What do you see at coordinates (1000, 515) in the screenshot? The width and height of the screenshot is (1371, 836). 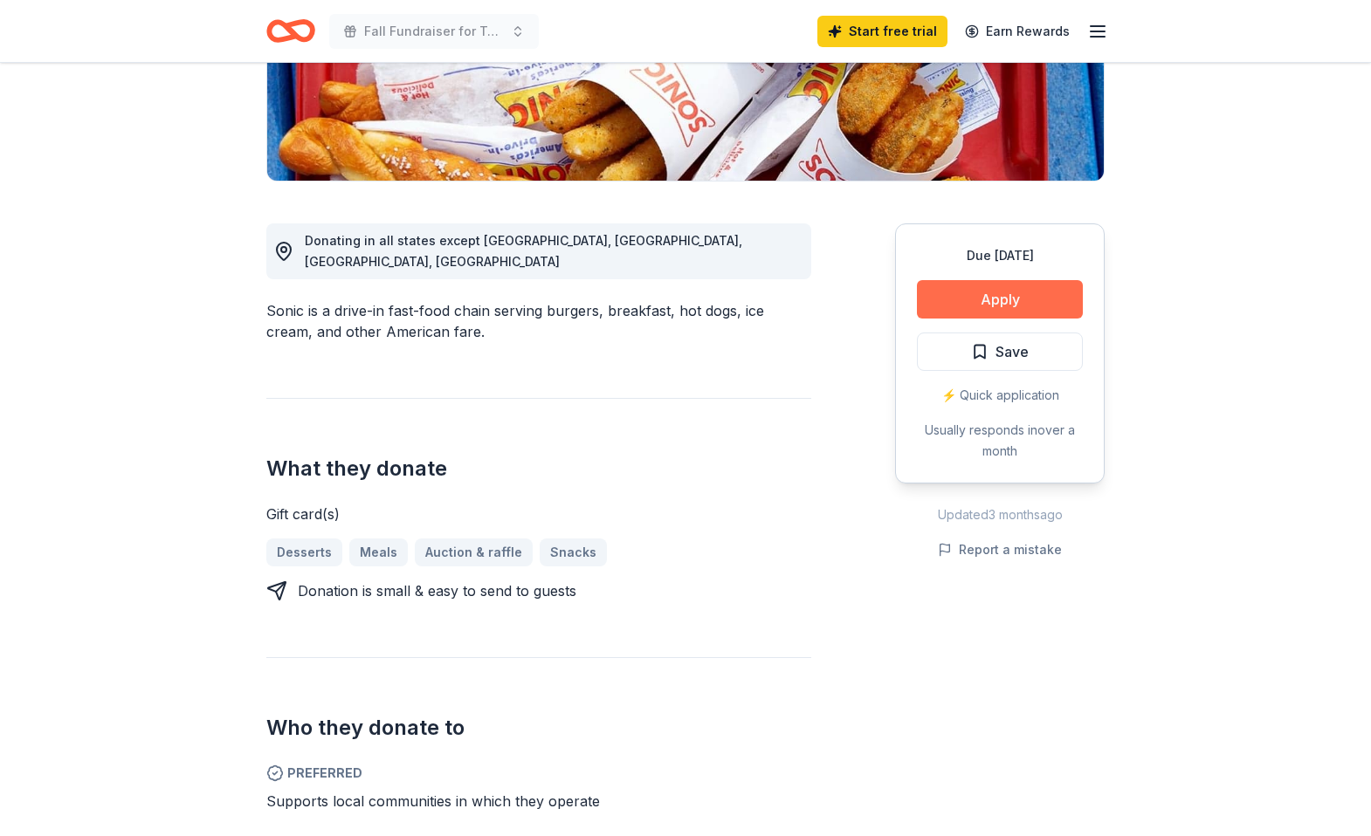 I see `div: Updated 3 months ago` at bounding box center [1000, 515].